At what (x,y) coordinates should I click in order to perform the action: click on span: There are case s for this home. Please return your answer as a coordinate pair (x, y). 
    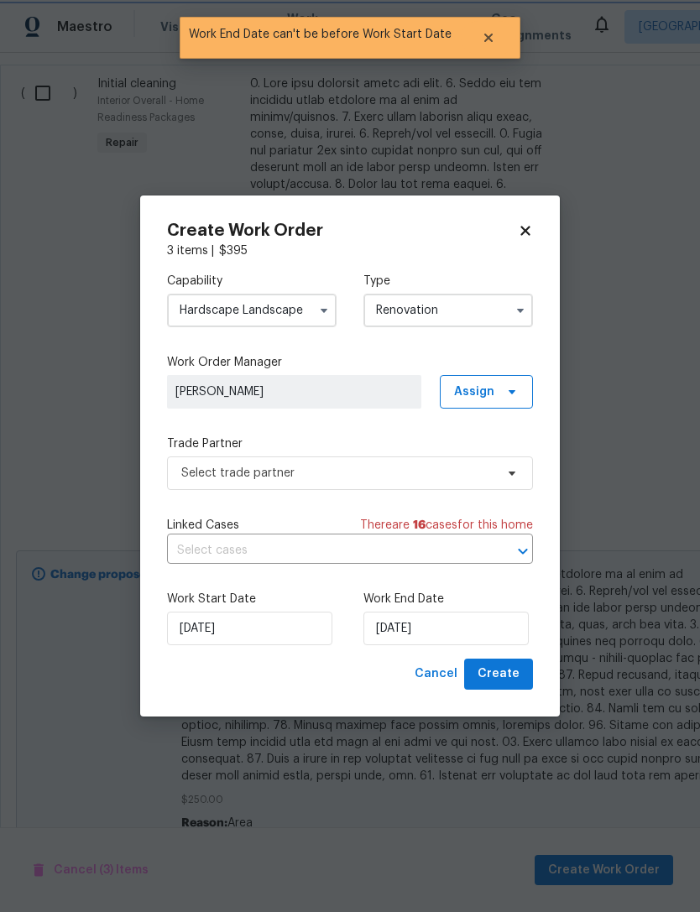
    Looking at the image, I should click on (446, 525).